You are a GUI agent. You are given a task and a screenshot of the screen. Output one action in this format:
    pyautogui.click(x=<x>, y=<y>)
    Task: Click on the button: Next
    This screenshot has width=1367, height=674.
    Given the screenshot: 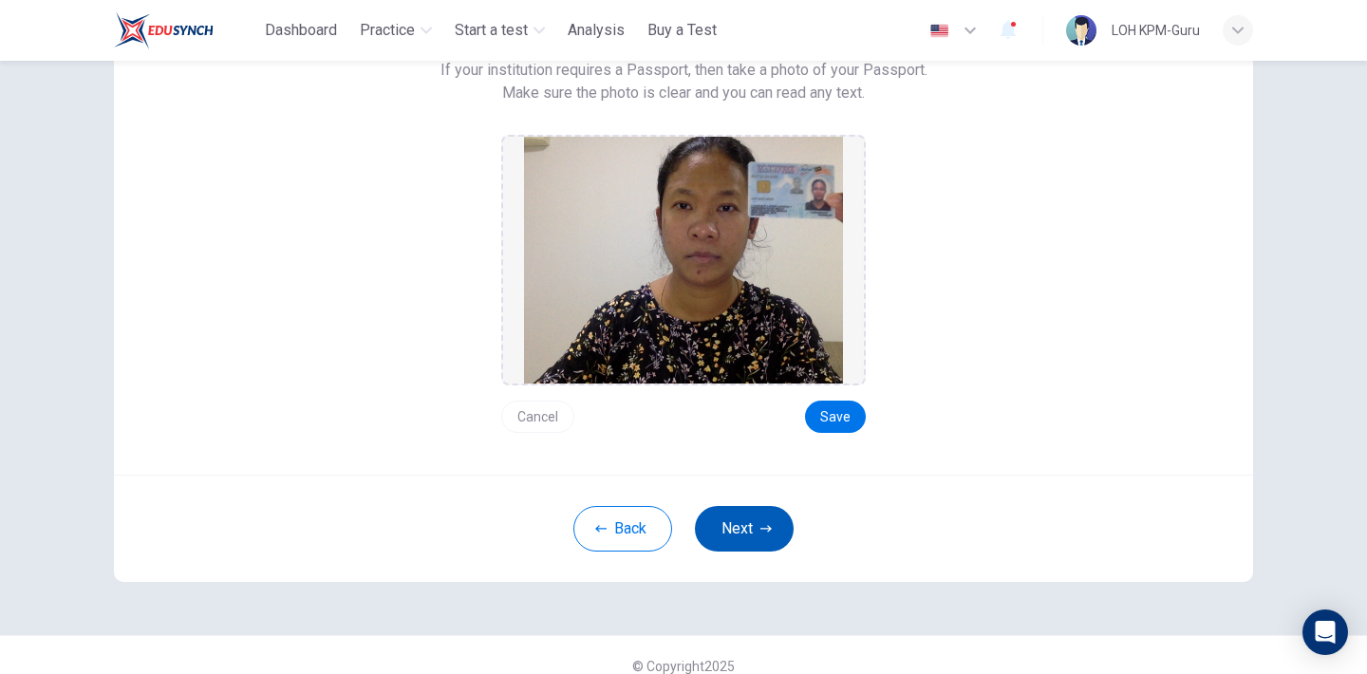 What is the action you would take?
    pyautogui.click(x=744, y=529)
    